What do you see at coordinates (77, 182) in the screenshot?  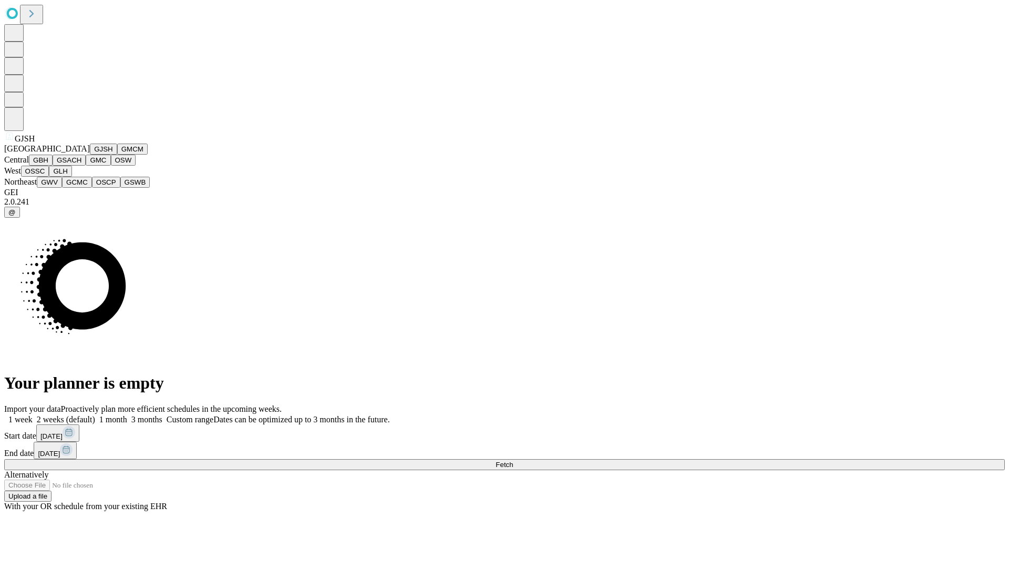 I see `button: GCMC` at bounding box center [77, 182].